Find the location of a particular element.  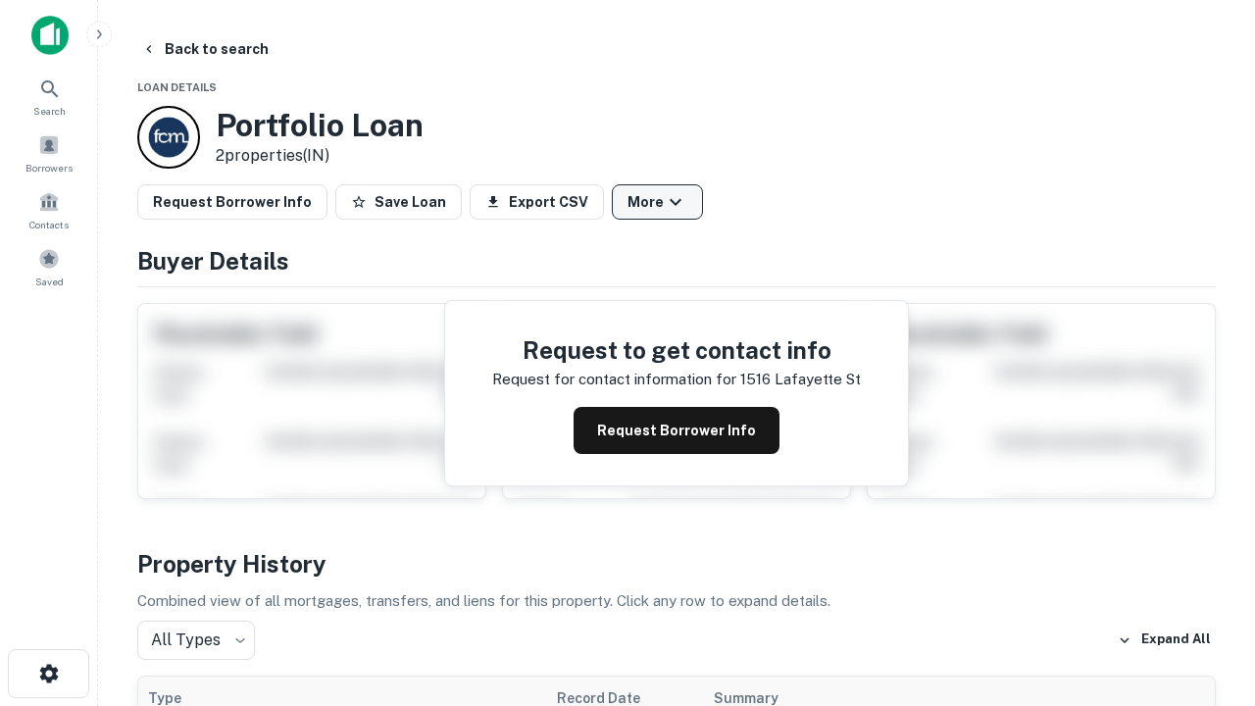

div: Saved is located at coordinates (49, 267).